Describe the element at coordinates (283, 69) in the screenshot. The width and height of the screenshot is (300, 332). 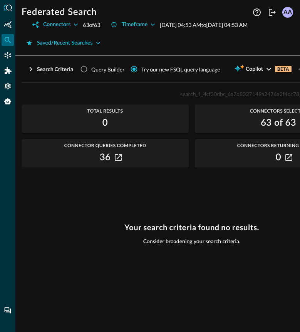
I see `p: BETA` at that location.